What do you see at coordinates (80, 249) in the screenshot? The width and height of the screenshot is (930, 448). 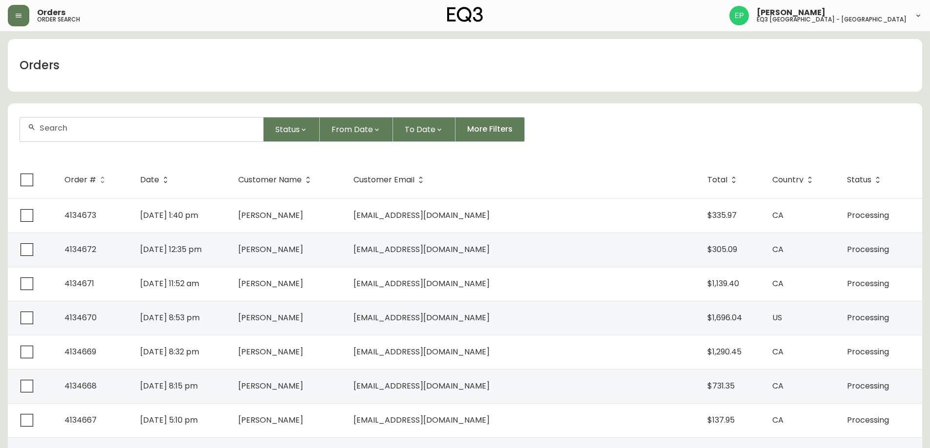 I see `span: 4134672` at bounding box center [80, 249].